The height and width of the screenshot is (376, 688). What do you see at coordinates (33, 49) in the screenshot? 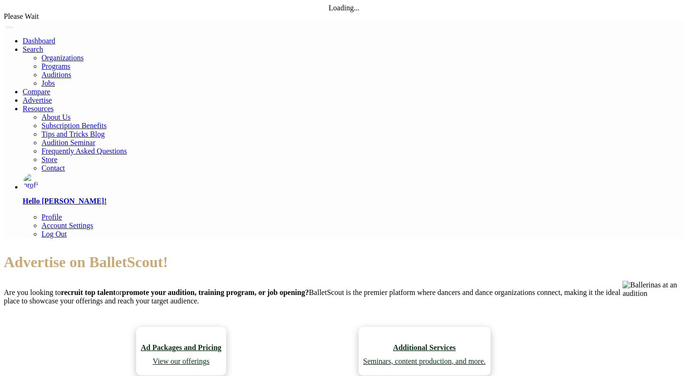
I see `a: Search` at bounding box center [33, 49].